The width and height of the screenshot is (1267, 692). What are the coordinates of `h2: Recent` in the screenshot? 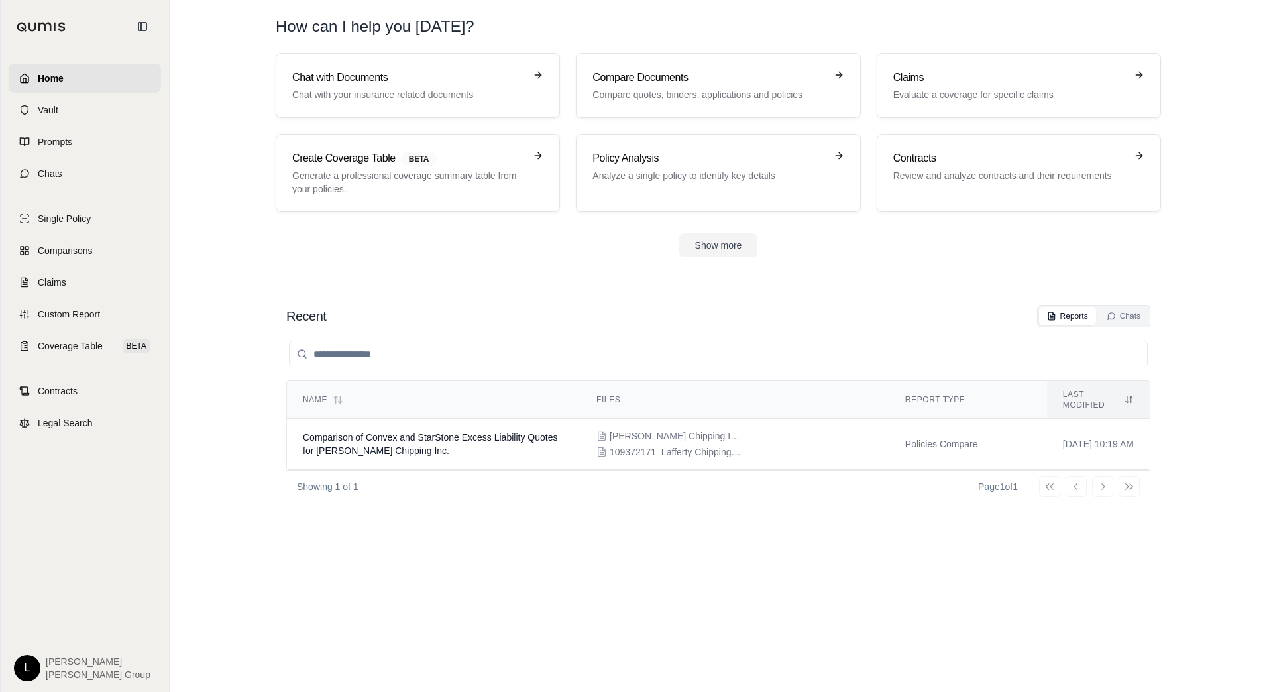 It's located at (306, 316).